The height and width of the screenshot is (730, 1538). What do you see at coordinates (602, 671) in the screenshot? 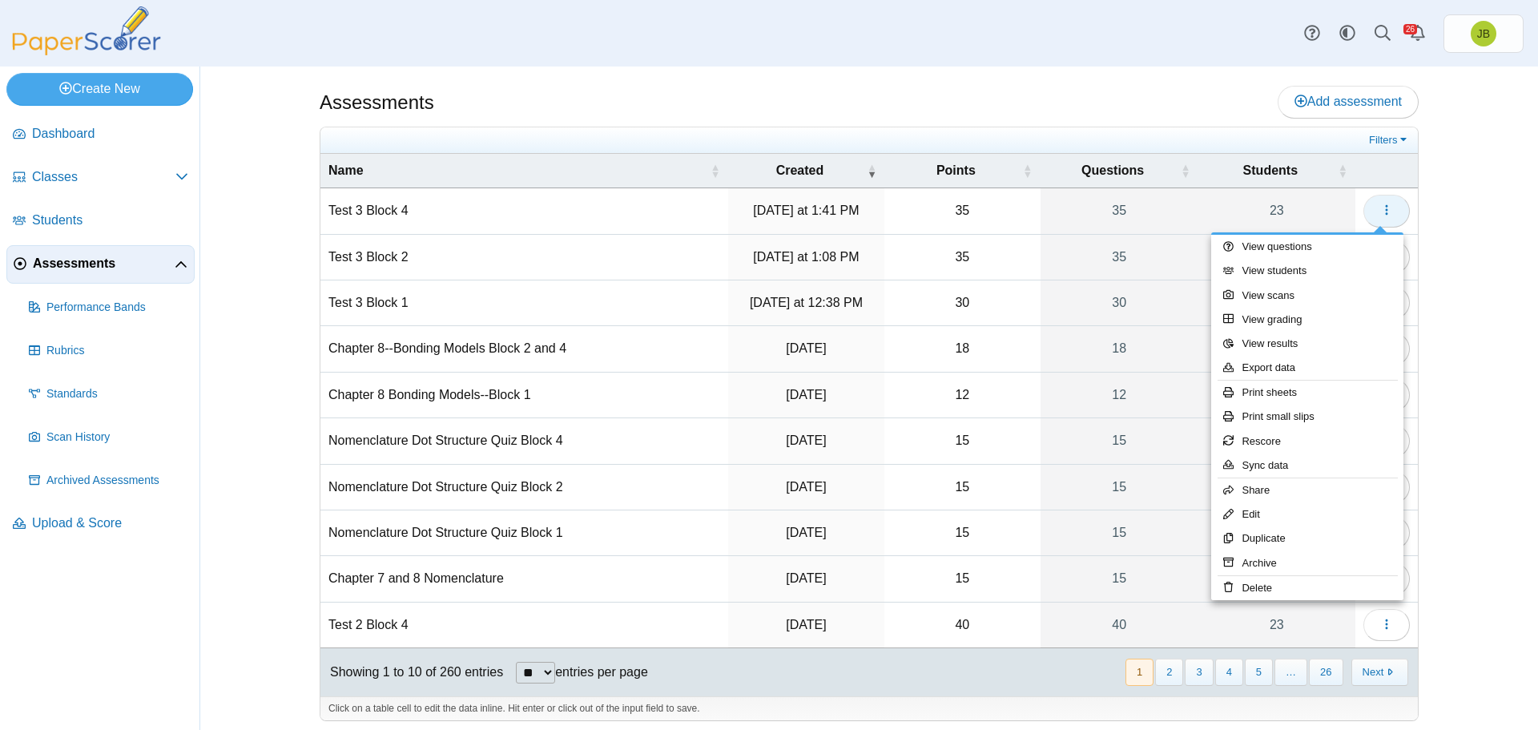
I see `label: entries per page` at bounding box center [602, 671].